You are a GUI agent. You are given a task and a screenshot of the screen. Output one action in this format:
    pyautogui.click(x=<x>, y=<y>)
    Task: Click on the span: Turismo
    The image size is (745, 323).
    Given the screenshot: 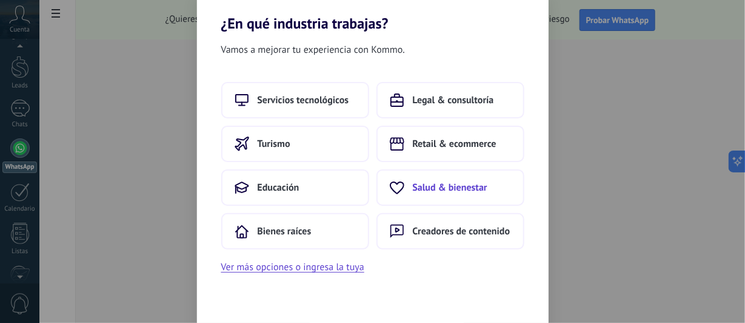 What is the action you would take?
    pyautogui.click(x=274, y=144)
    